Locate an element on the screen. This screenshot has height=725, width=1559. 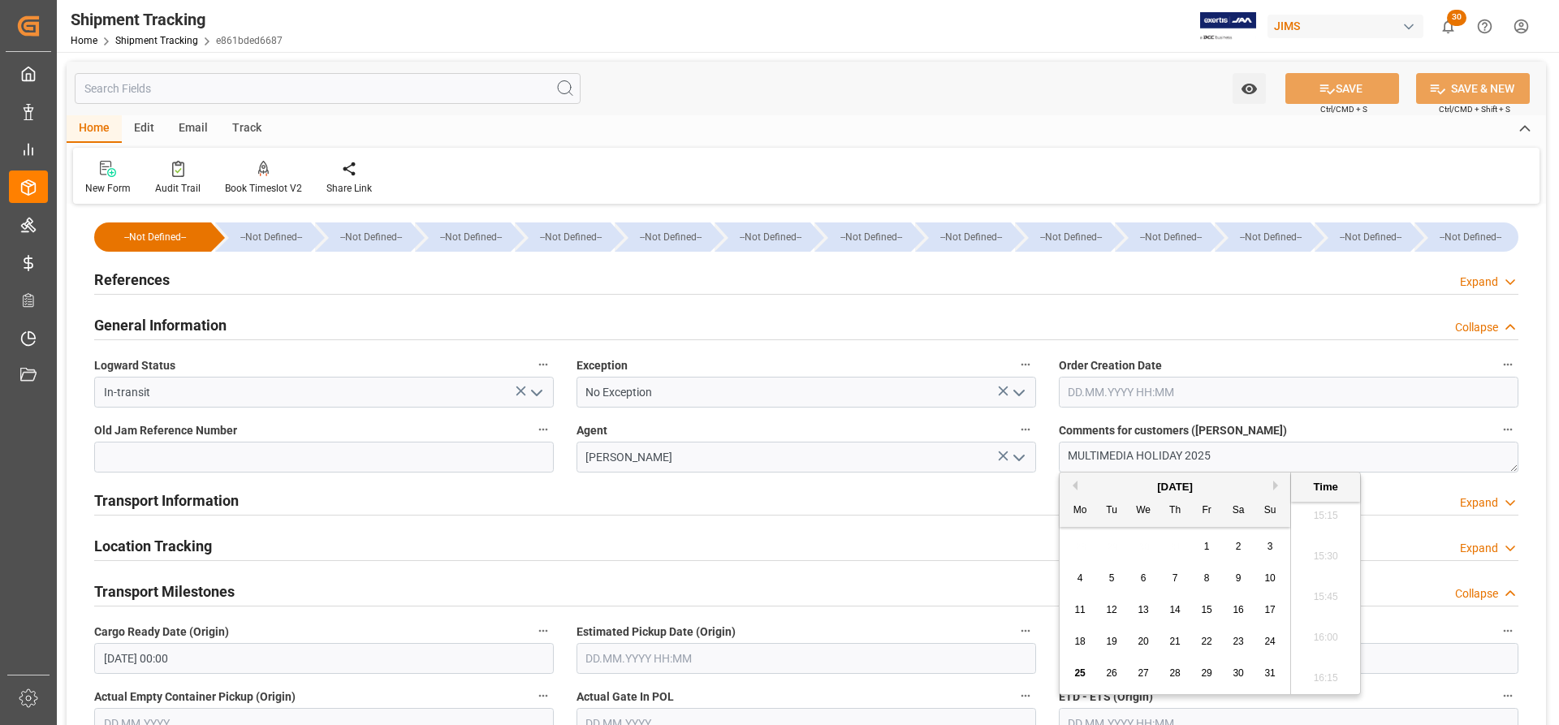
span: Estimated Pickup Date (Origin) is located at coordinates (656, 632).